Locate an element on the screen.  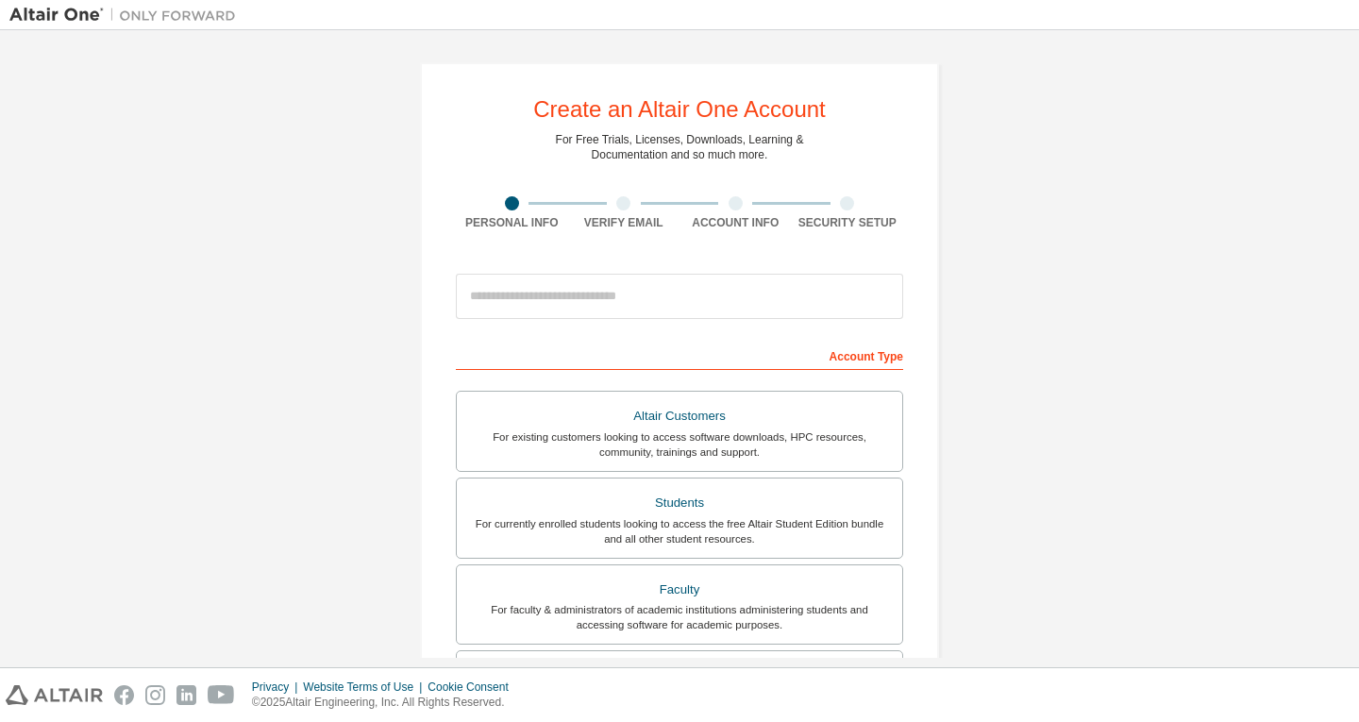
img: altair_logo.svg is located at coordinates (54, 694).